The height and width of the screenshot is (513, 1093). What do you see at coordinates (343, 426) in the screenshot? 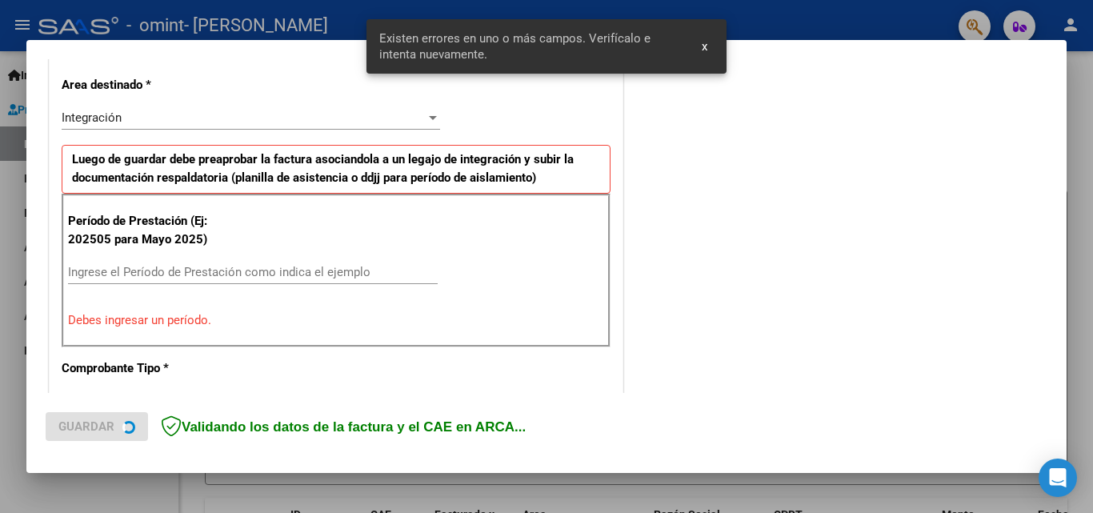
I see `span: Validando los datos de la factura y el CAE en ARCA...` at bounding box center [343, 426].